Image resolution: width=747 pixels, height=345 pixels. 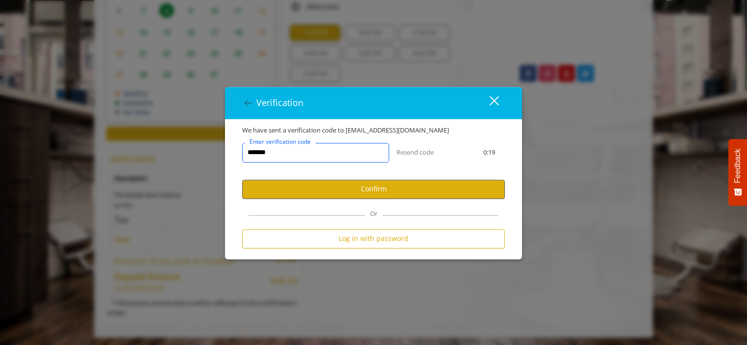 I want to click on div: 0:19, so click(x=489, y=152).